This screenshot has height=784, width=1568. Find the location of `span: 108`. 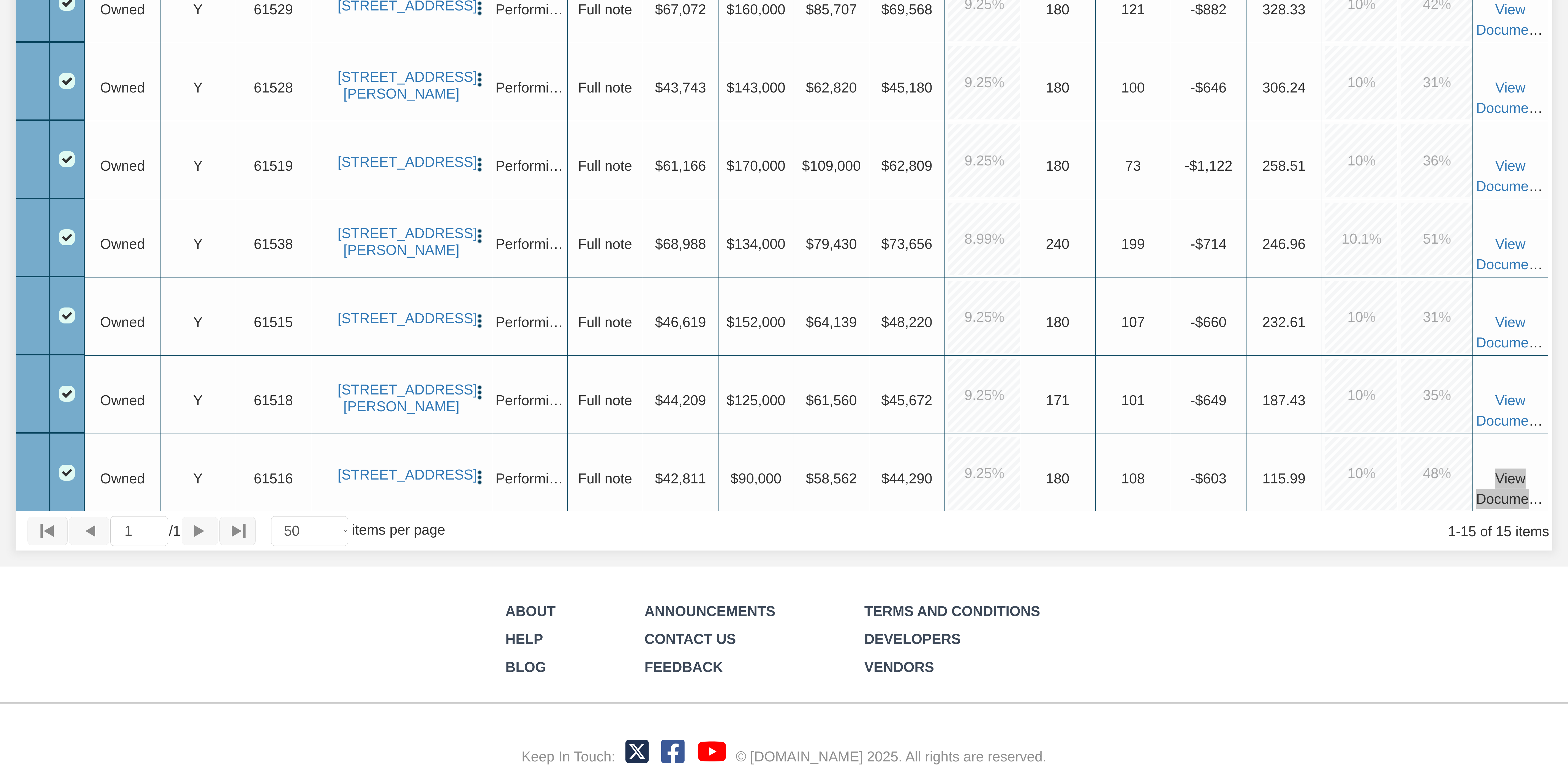

span: 108 is located at coordinates (1133, 478).